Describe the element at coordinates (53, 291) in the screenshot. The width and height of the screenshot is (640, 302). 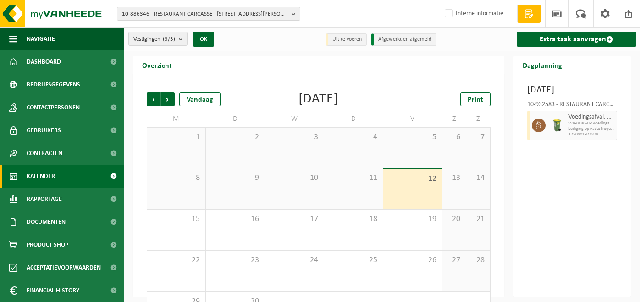
I see `span: Financial History` at that location.